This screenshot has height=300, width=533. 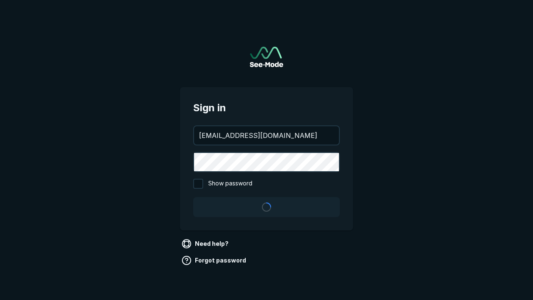 What do you see at coordinates (206, 244) in the screenshot?
I see `a: Need help?` at bounding box center [206, 244].